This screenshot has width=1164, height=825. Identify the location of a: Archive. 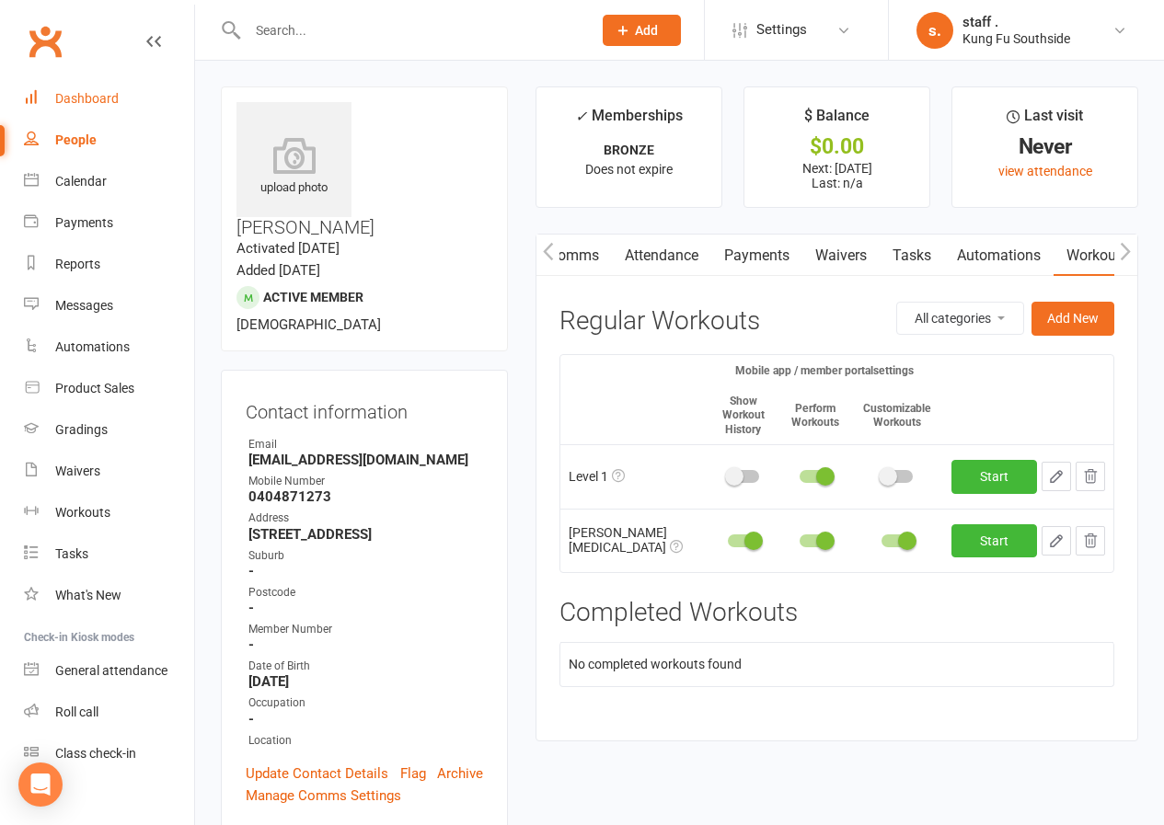
(460, 774).